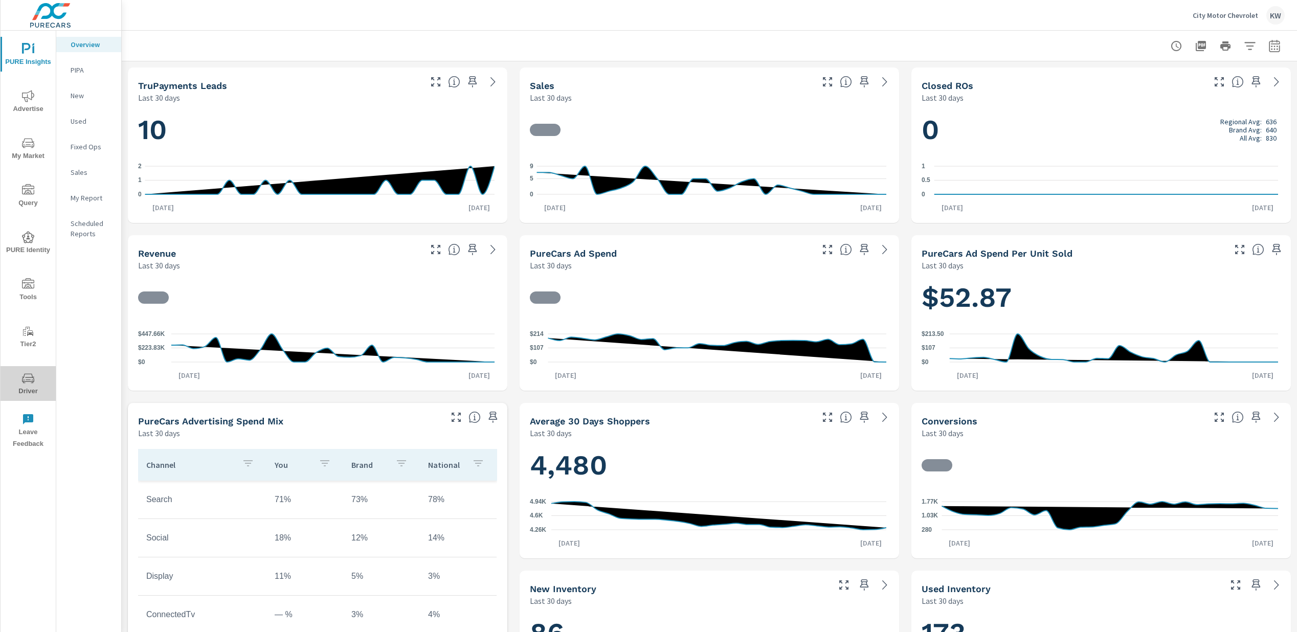 This screenshot has height=632, width=1297. Describe the element at coordinates (305, 576) in the screenshot. I see `td: 11%` at that location.